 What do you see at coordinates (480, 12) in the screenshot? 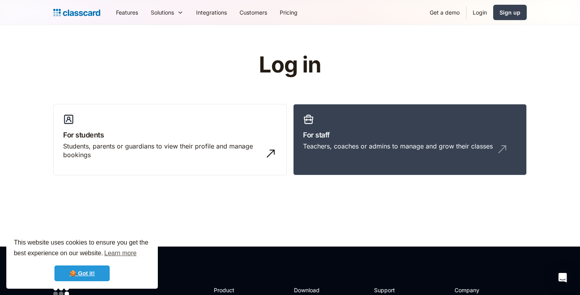
I see `a: Login` at bounding box center [480, 12].